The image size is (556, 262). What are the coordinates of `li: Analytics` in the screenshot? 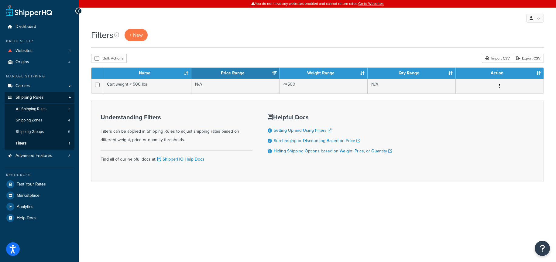 It's located at (39, 207).